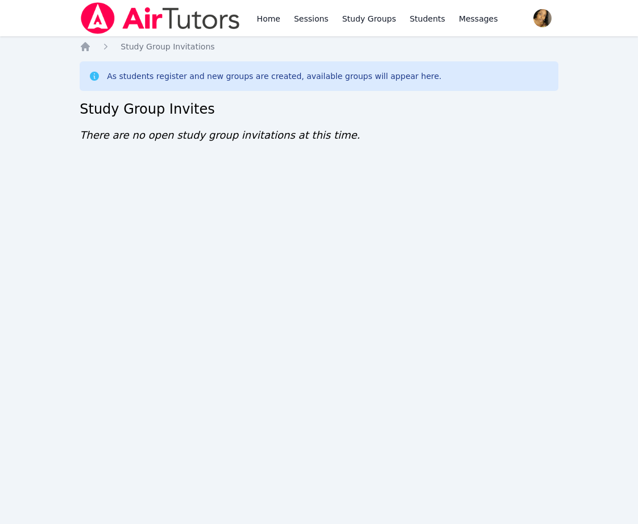 The width and height of the screenshot is (638, 524). Describe the element at coordinates (160, 18) in the screenshot. I see `img: Air Tutors` at that location.